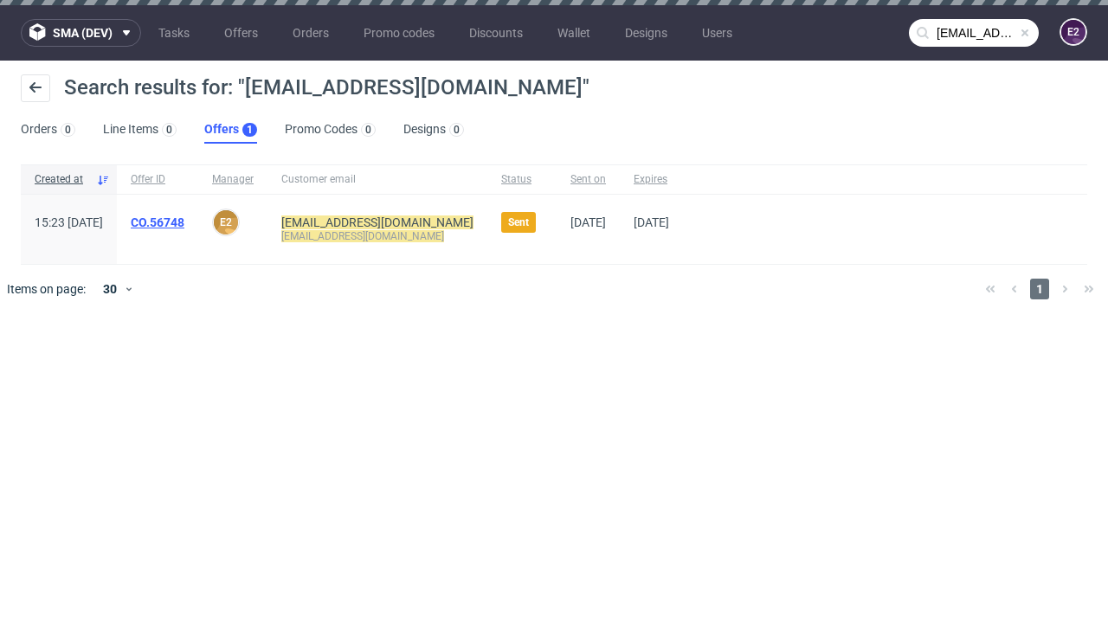 This screenshot has height=623, width=1108. What do you see at coordinates (1040, 289) in the screenshot?
I see `span: 1` at bounding box center [1040, 289].